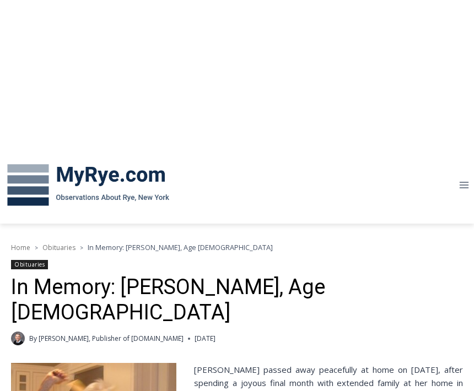 The width and height of the screenshot is (474, 391). I want to click on a: Home, so click(20, 247).